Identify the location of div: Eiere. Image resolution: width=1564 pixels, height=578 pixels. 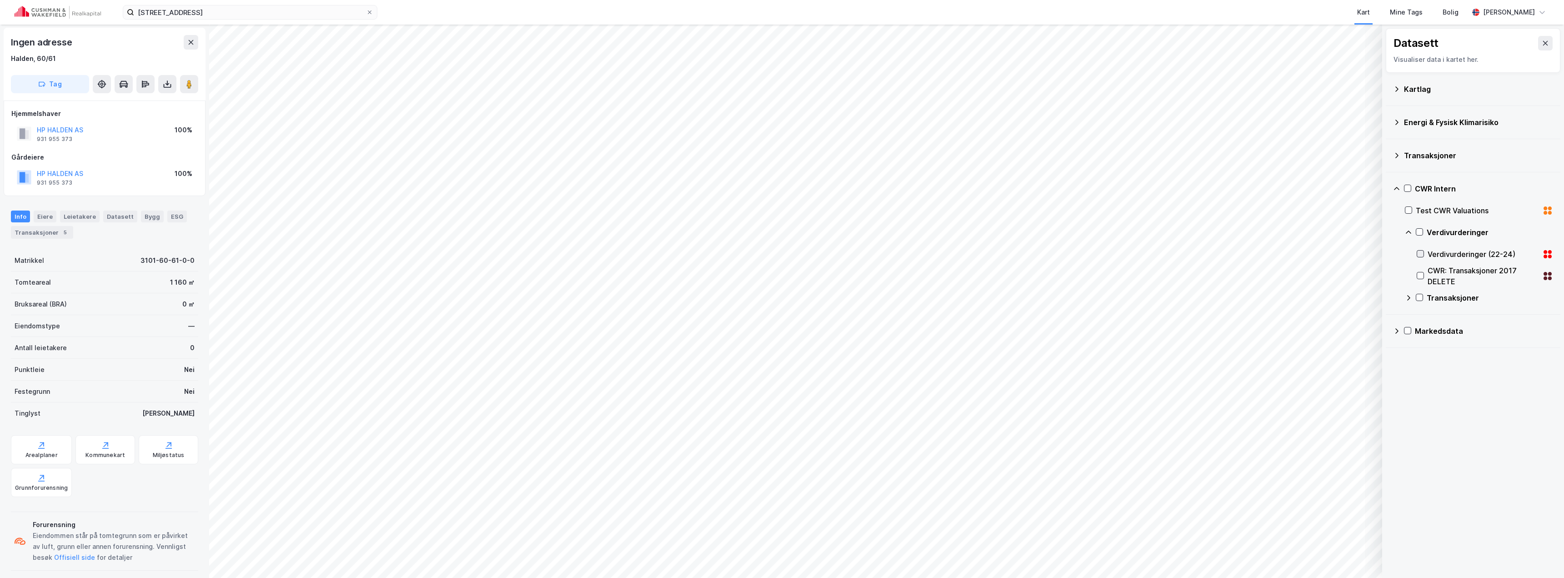
(45, 216).